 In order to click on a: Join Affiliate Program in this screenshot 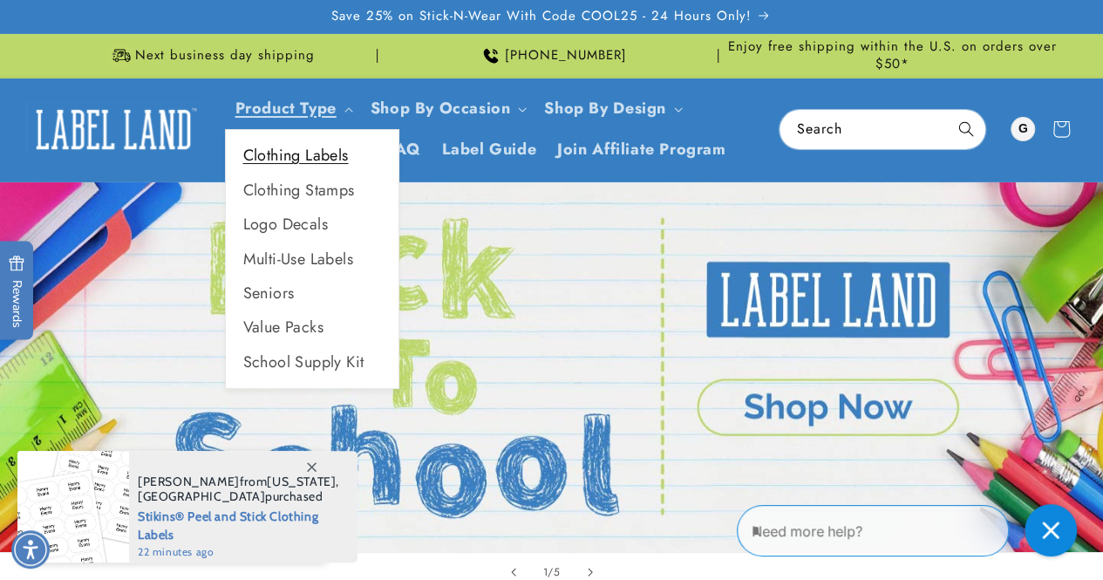, I will do `click(641, 149)`.